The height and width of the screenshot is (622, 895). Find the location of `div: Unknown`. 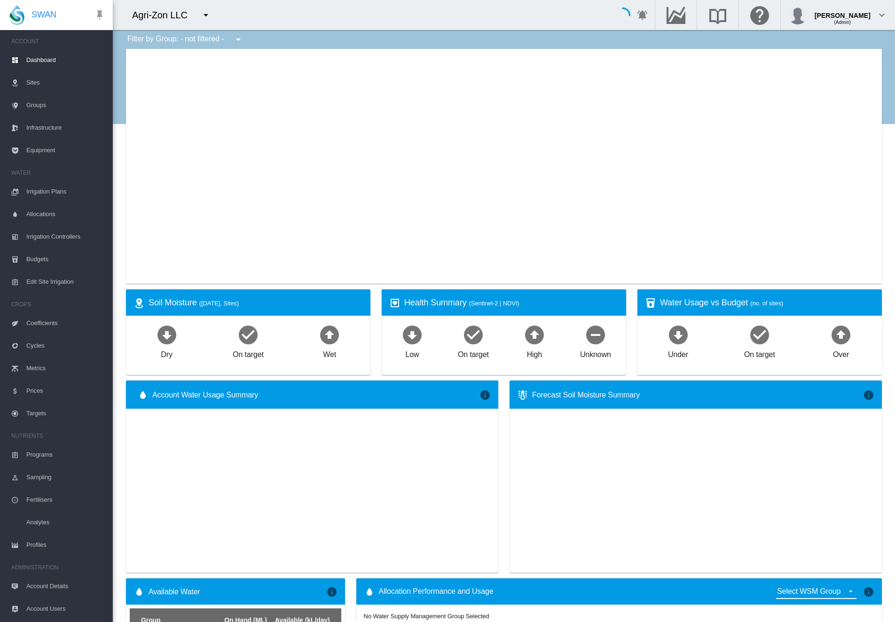

div: Unknown is located at coordinates (595, 353).